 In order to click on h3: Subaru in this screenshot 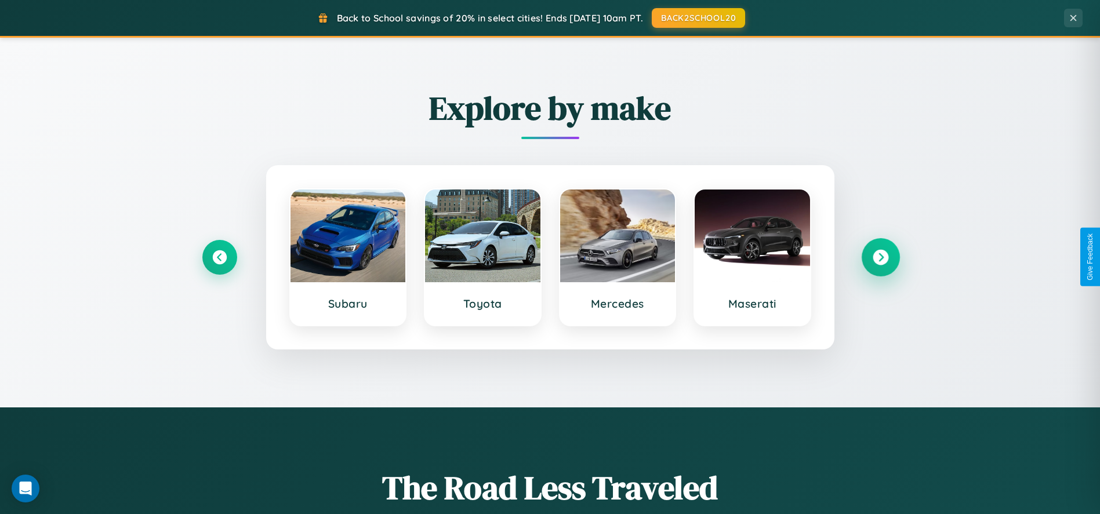, I will do `click(348, 304)`.